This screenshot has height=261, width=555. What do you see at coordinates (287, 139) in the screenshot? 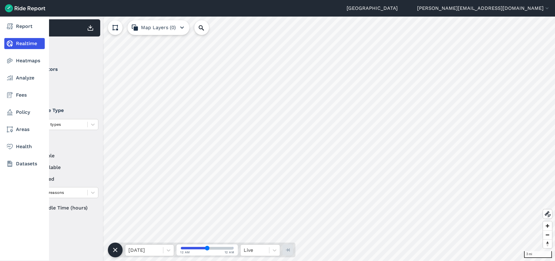
I see `canvas: Map` at bounding box center [287, 139].